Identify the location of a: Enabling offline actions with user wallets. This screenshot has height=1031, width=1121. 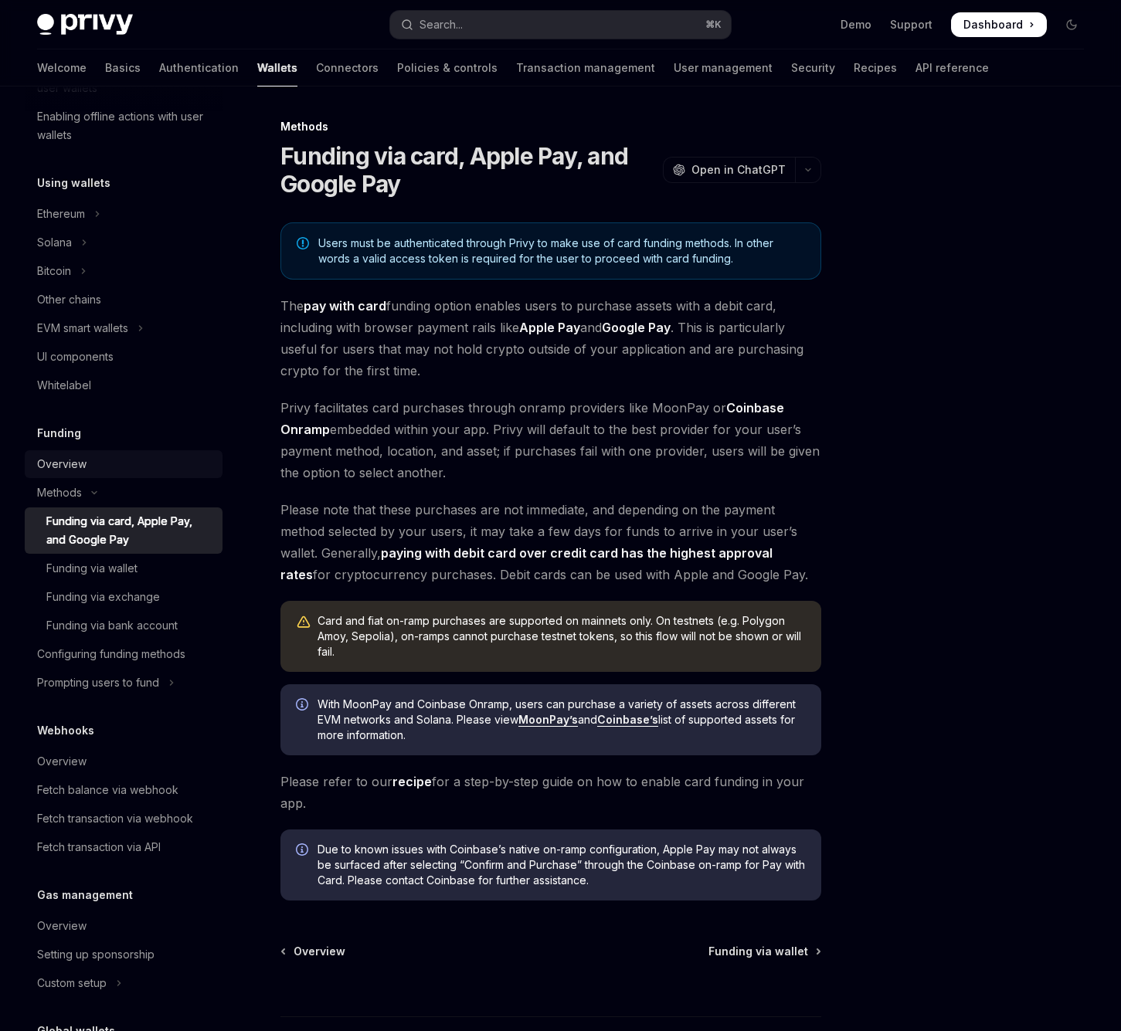
(124, 126).